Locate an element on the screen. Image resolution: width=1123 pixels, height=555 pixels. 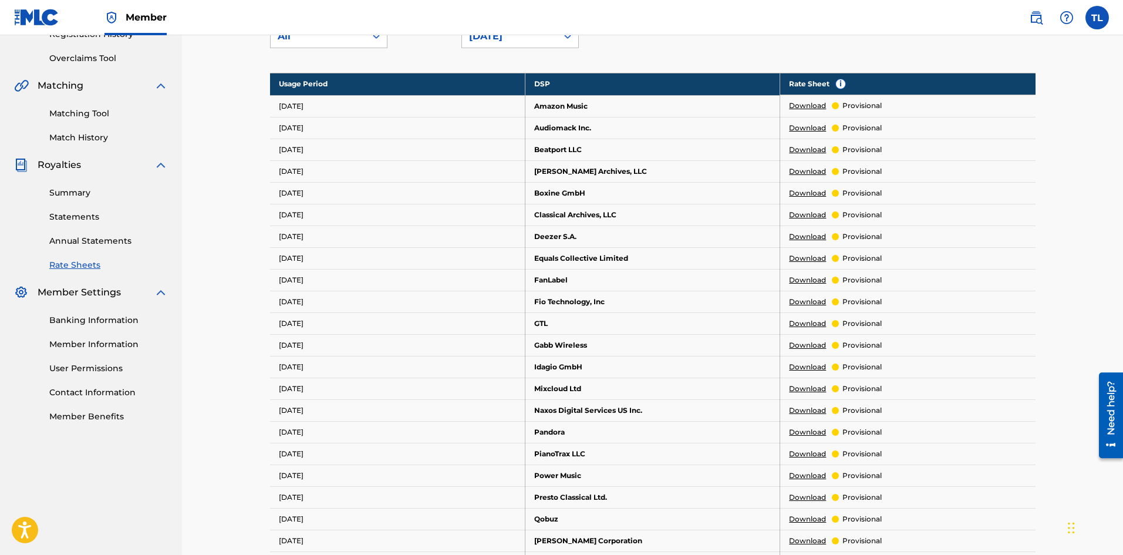
td: Equals Collective Limited is located at coordinates (652, 258).